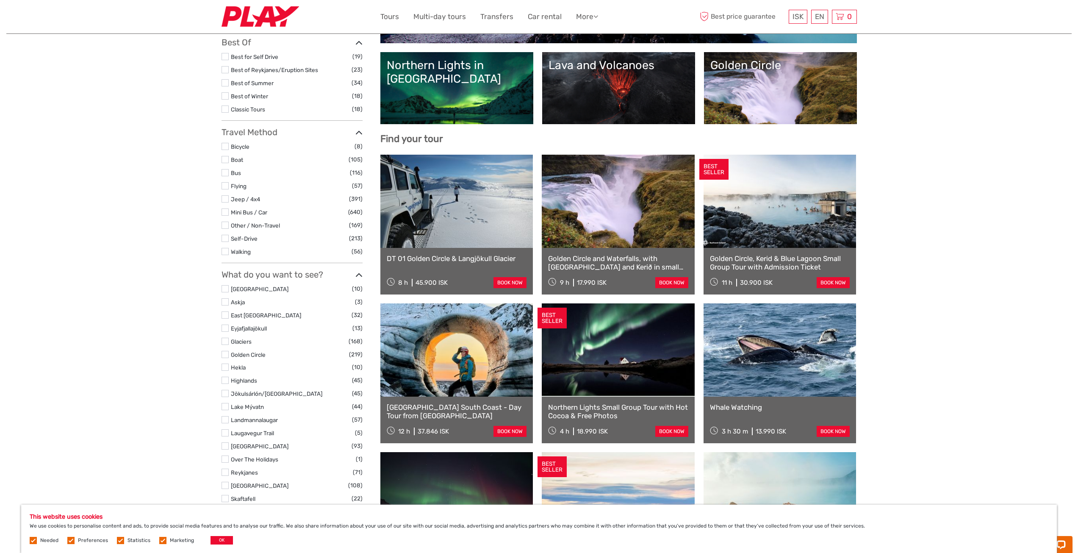  I want to click on a: Mini Bus / Car, so click(249, 212).